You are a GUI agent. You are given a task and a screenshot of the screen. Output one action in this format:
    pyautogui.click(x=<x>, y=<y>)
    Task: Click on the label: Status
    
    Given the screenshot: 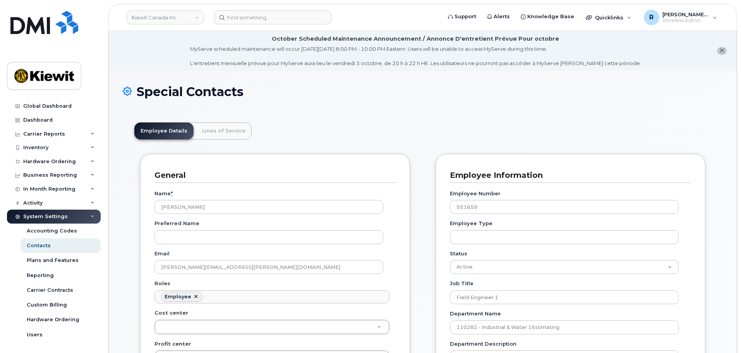 What is the action you would take?
    pyautogui.click(x=458, y=253)
    